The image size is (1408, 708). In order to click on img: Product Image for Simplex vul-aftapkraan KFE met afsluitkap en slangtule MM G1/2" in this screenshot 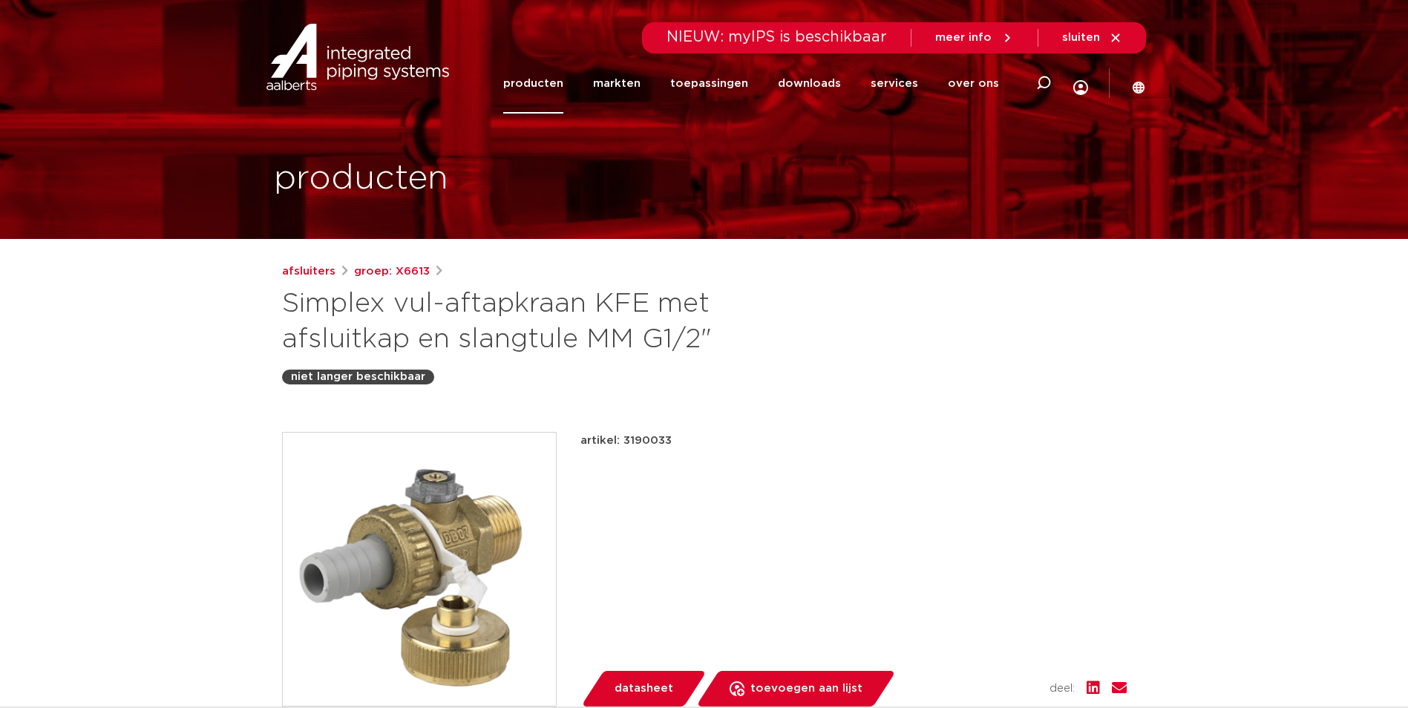, I will do `click(419, 569)`.